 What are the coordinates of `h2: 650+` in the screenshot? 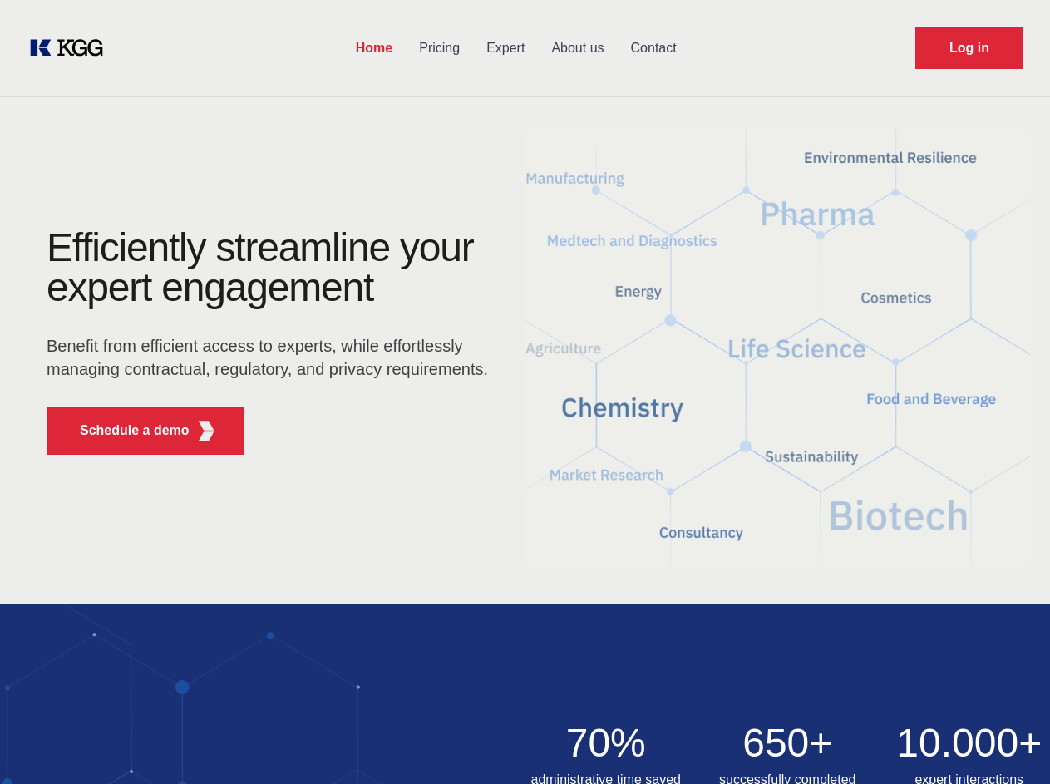 It's located at (787, 743).